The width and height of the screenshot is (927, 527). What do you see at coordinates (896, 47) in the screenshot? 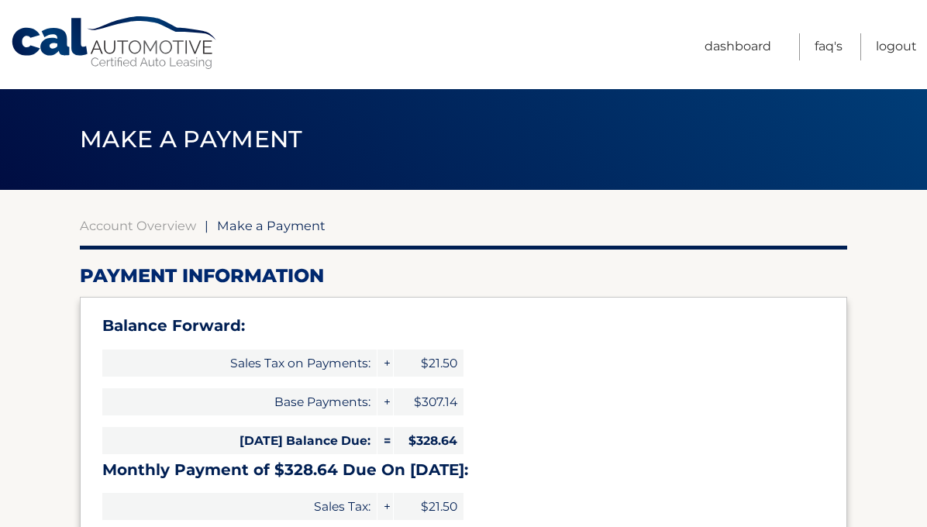
I see `a: Logout` at bounding box center [896, 47].